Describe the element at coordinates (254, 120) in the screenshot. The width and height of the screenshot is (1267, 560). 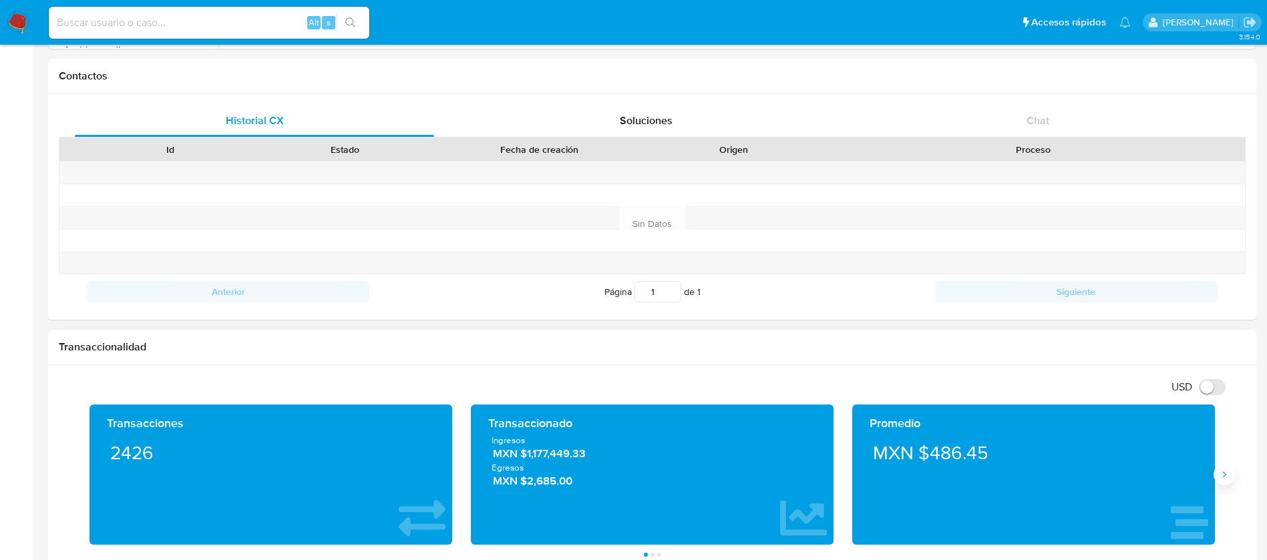
I see `span: Historial CX` at that location.